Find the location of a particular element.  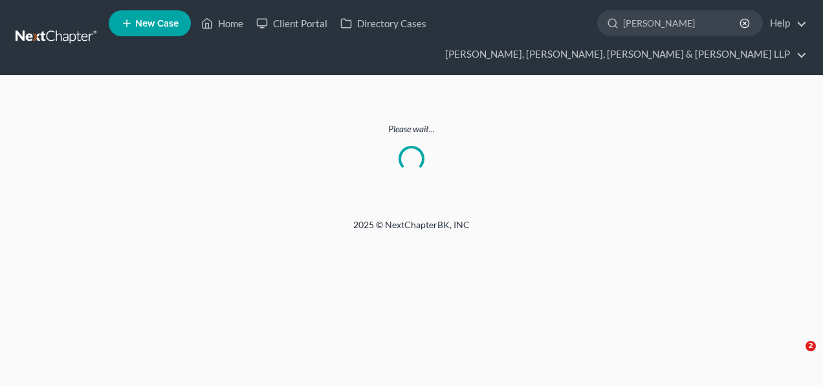

a: Home is located at coordinates (222, 23).